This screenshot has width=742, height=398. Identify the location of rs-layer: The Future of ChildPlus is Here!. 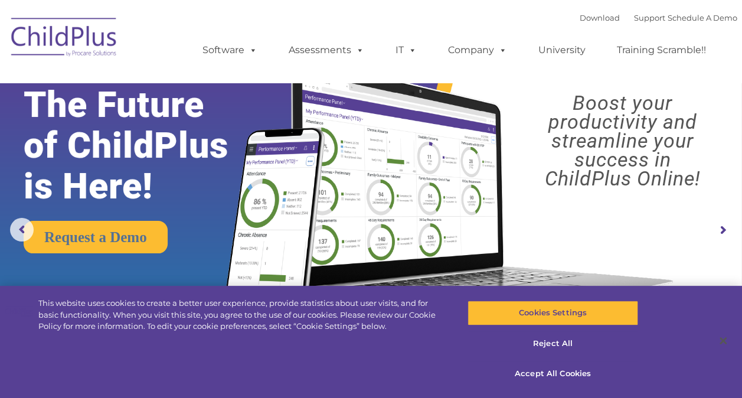
(142, 145).